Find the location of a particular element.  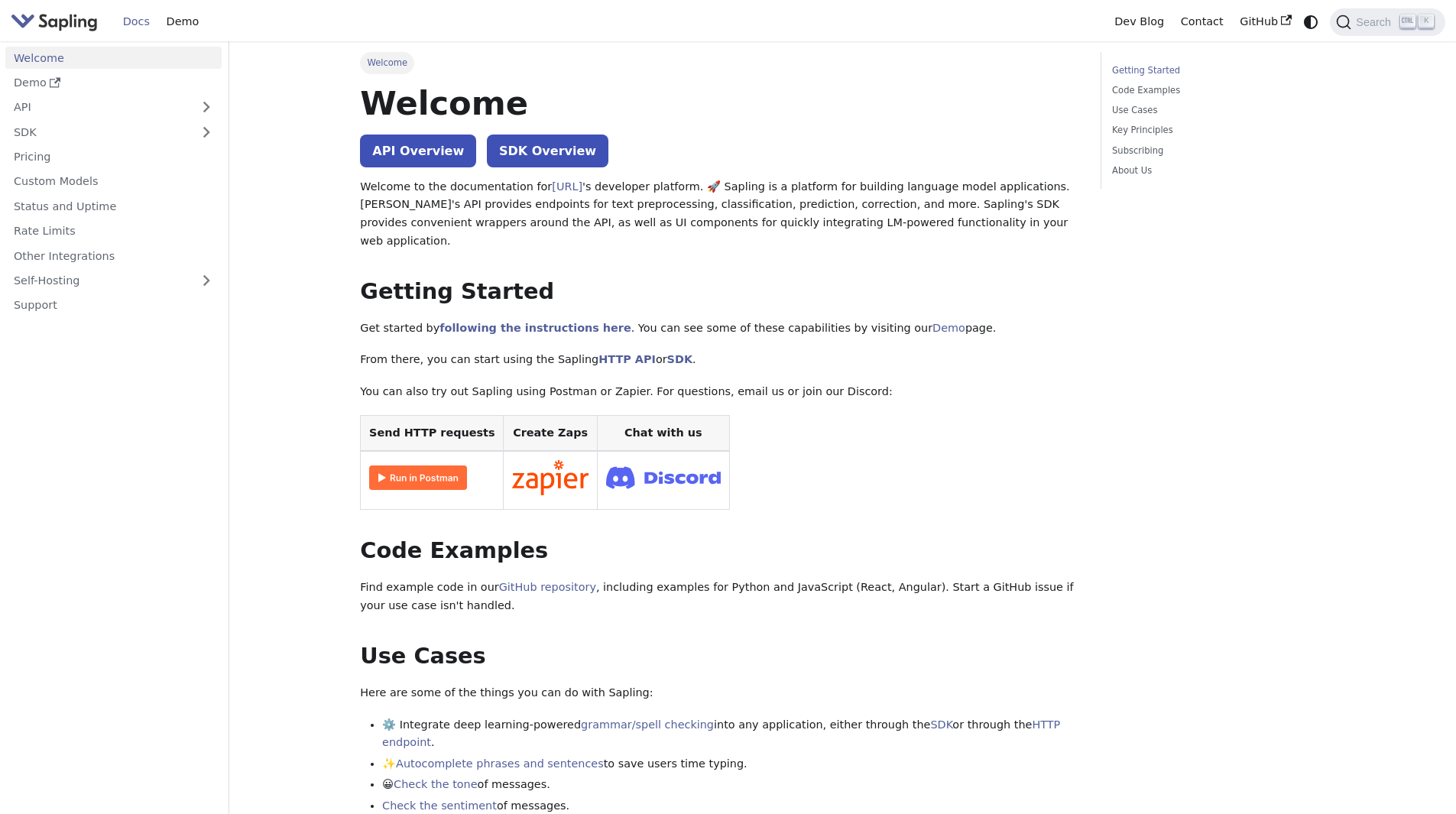

a: HTTP API is located at coordinates (627, 359).